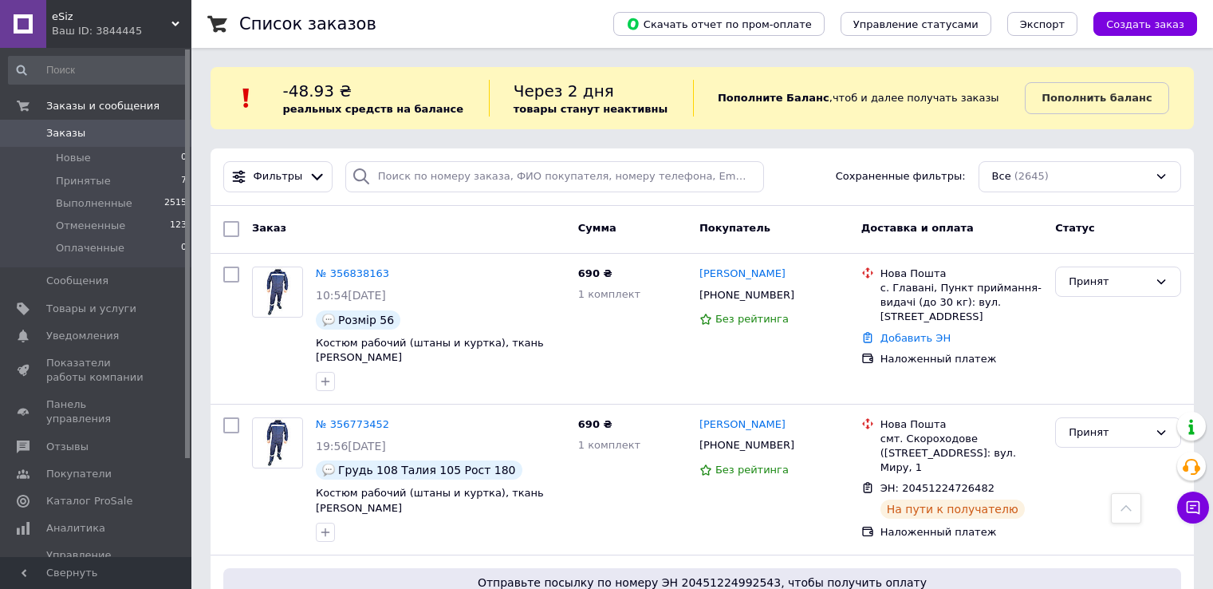 The image size is (1213, 589). What do you see at coordinates (373, 109) in the screenshot?
I see `b: реальных средств на балансе` at bounding box center [373, 109].